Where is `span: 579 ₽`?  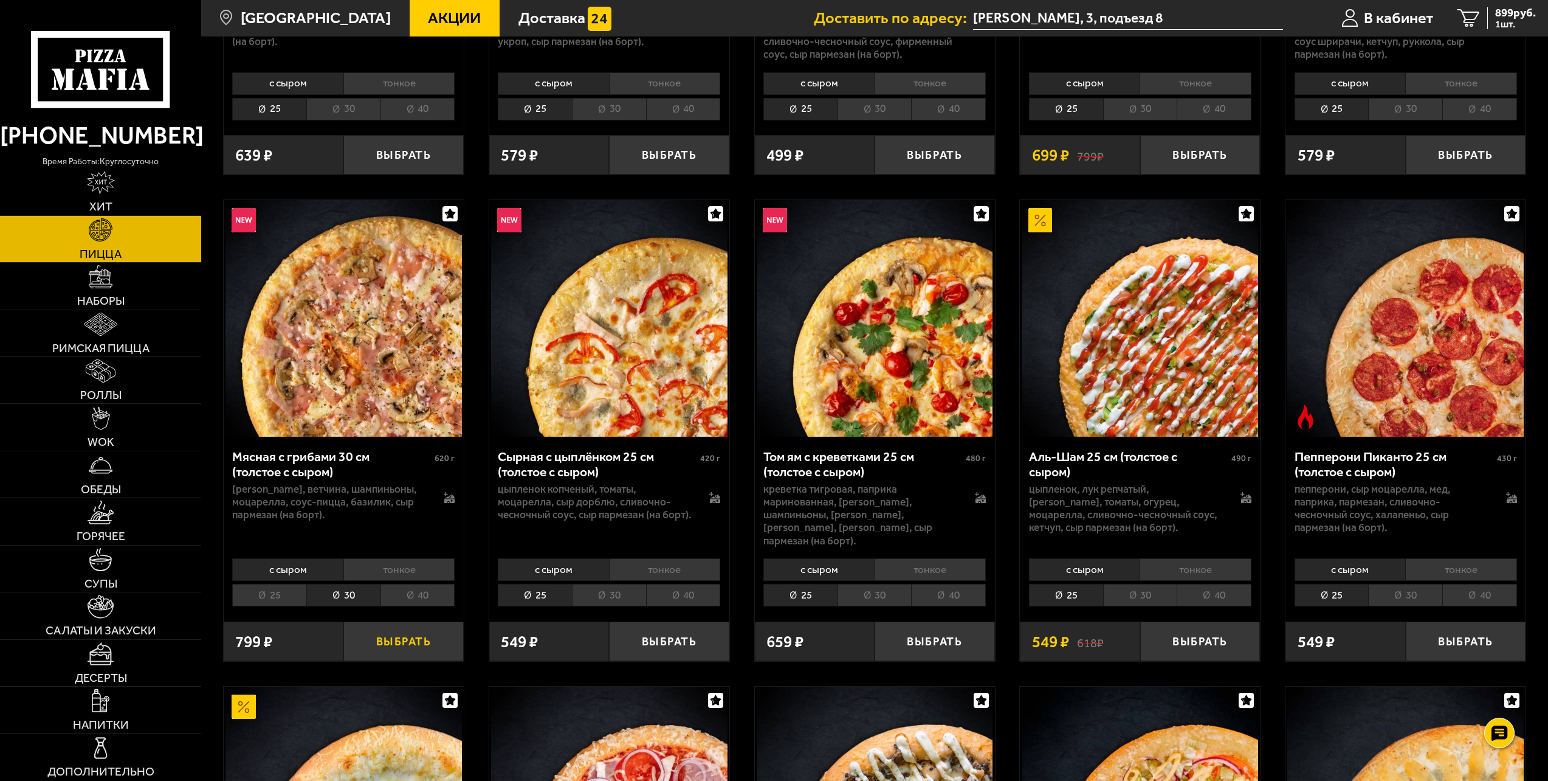
span: 579 ₽ is located at coordinates (519, 155).